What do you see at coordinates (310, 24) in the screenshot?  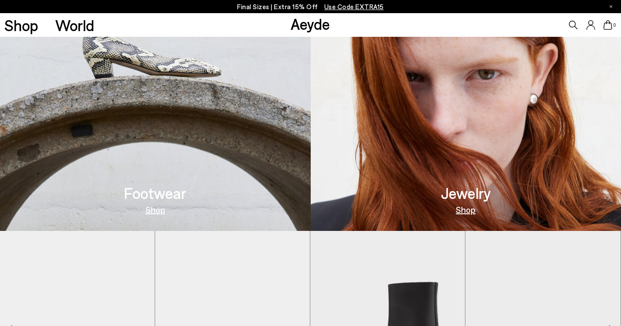 I see `a: Aeyde` at bounding box center [310, 24].